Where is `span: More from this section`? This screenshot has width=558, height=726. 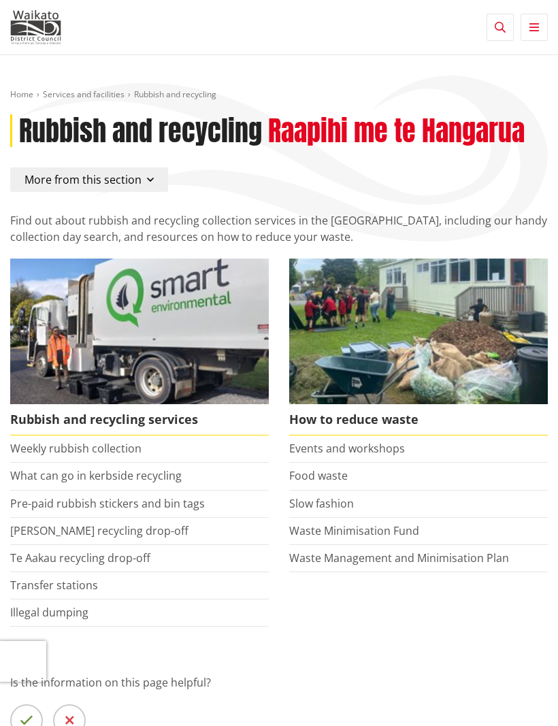 span: More from this section is located at coordinates (83, 180).